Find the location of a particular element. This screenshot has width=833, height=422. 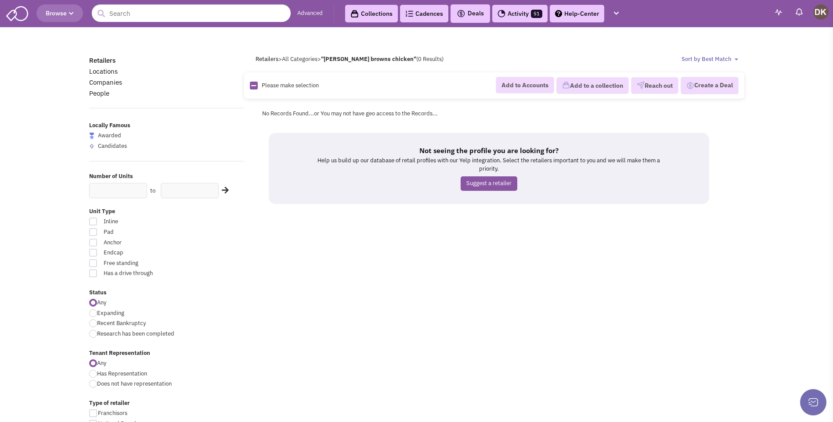

span: Expanding is located at coordinates (111, 313).